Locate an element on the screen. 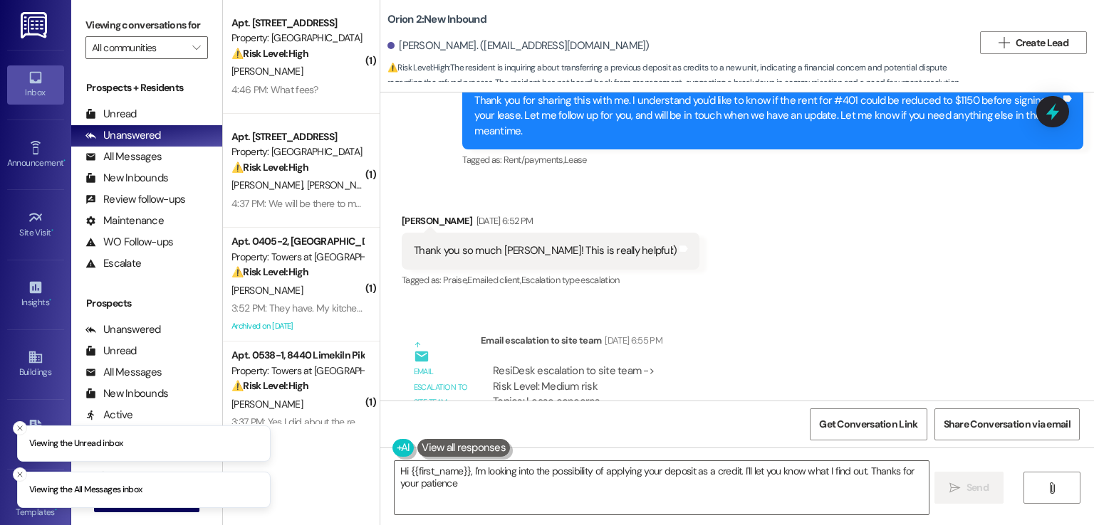  button: Create Lead is located at coordinates (1033, 43).